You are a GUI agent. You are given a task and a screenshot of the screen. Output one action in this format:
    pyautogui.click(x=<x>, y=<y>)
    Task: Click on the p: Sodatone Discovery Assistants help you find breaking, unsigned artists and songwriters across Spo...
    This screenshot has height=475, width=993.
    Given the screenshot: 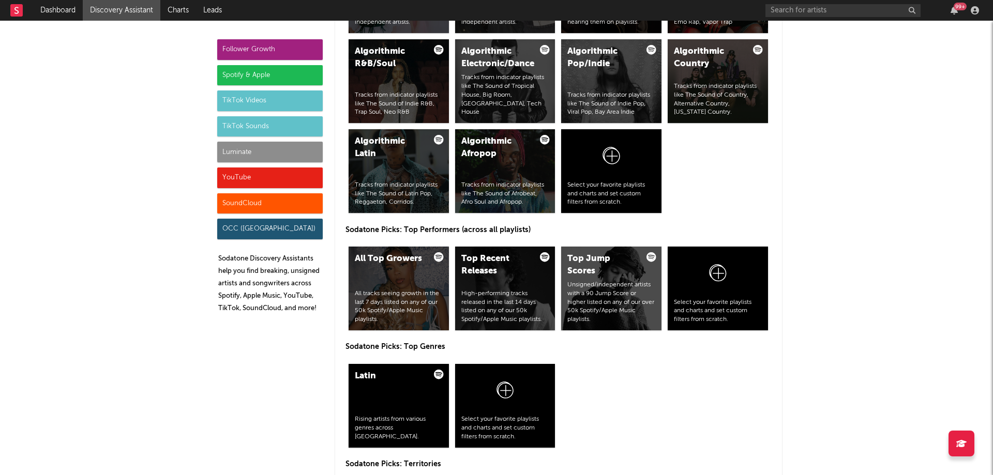 What is the action you would take?
    pyautogui.click(x=271, y=284)
    